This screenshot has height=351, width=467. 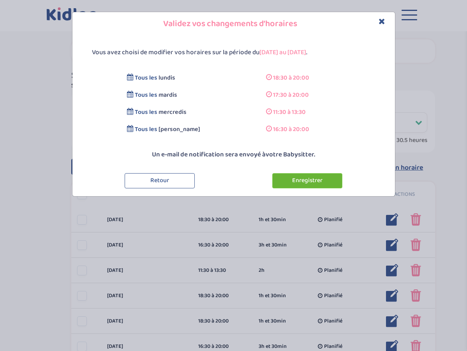 I want to click on span: 17:30 à 20:00, so click(x=291, y=95).